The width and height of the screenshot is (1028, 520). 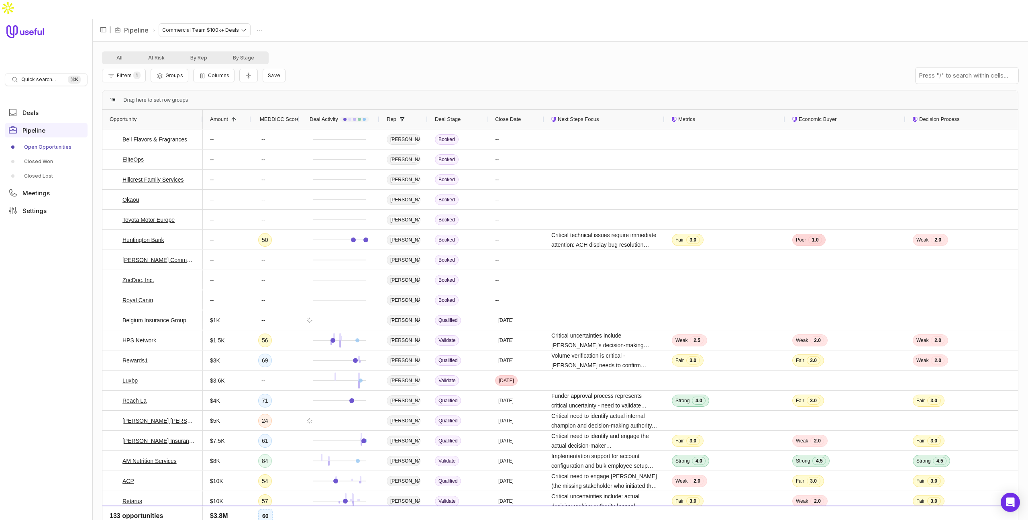 I want to click on a: Hillcrest Family Services, so click(x=153, y=179).